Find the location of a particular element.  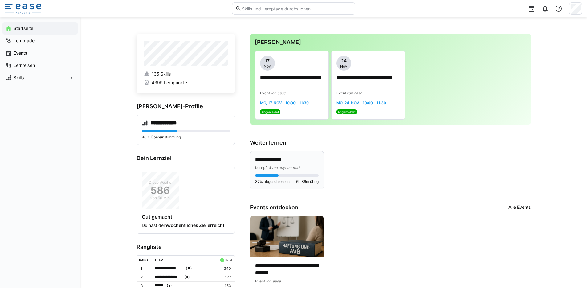

span: Mo, 17. Nov. · 10:00 - 11:30 is located at coordinates (284, 103).